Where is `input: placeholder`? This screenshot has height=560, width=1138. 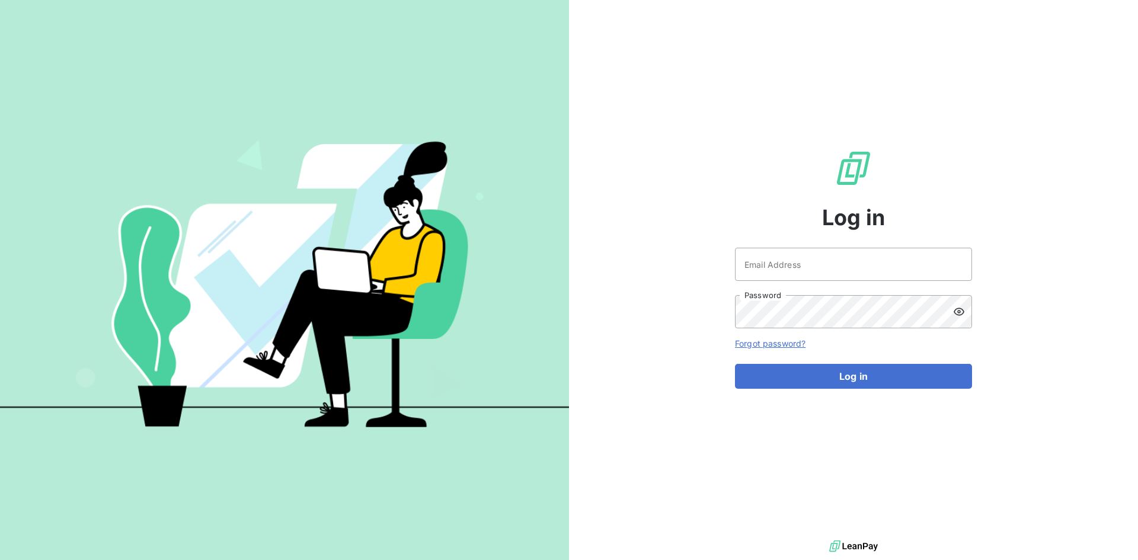 input: placeholder is located at coordinates (853, 264).